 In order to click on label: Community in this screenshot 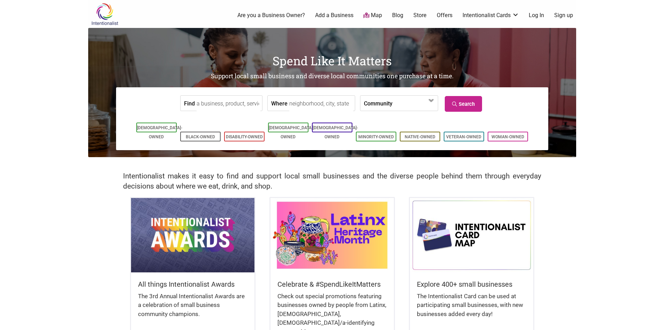, I will do `click(378, 103)`.